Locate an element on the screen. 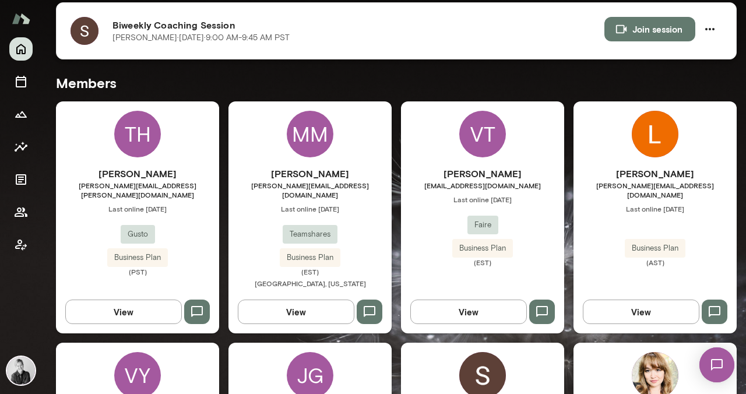 Image resolution: width=746 pixels, height=394 pixels. button: Join session is located at coordinates (650, 29).